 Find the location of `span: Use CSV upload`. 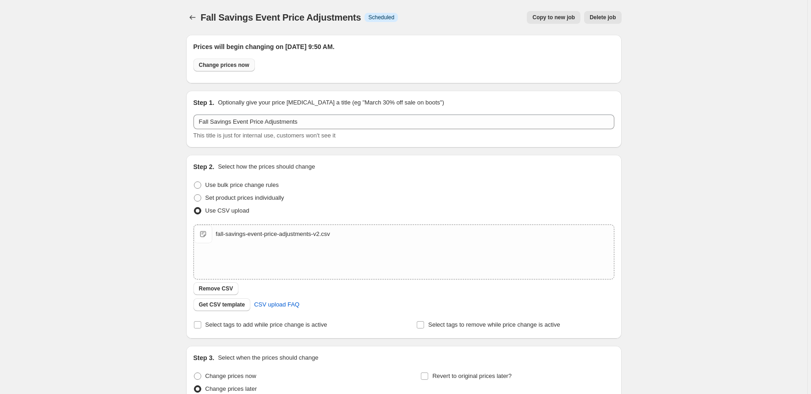

span: Use CSV upload is located at coordinates (227, 211).